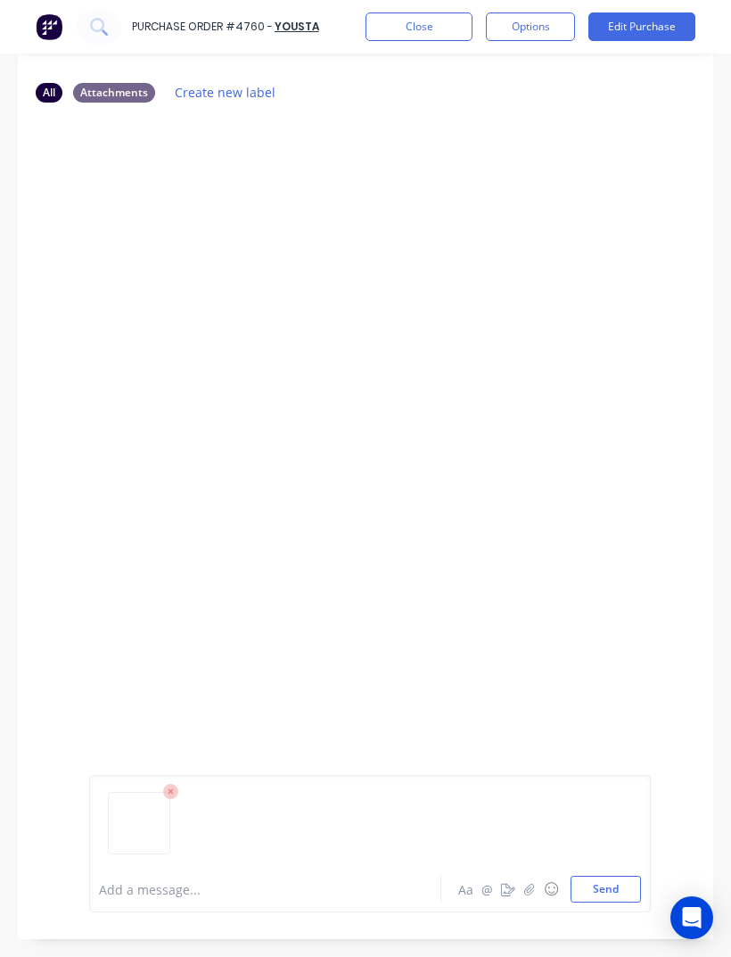 This screenshot has width=731, height=957. I want to click on div: Open Intercom Messenger, so click(692, 918).